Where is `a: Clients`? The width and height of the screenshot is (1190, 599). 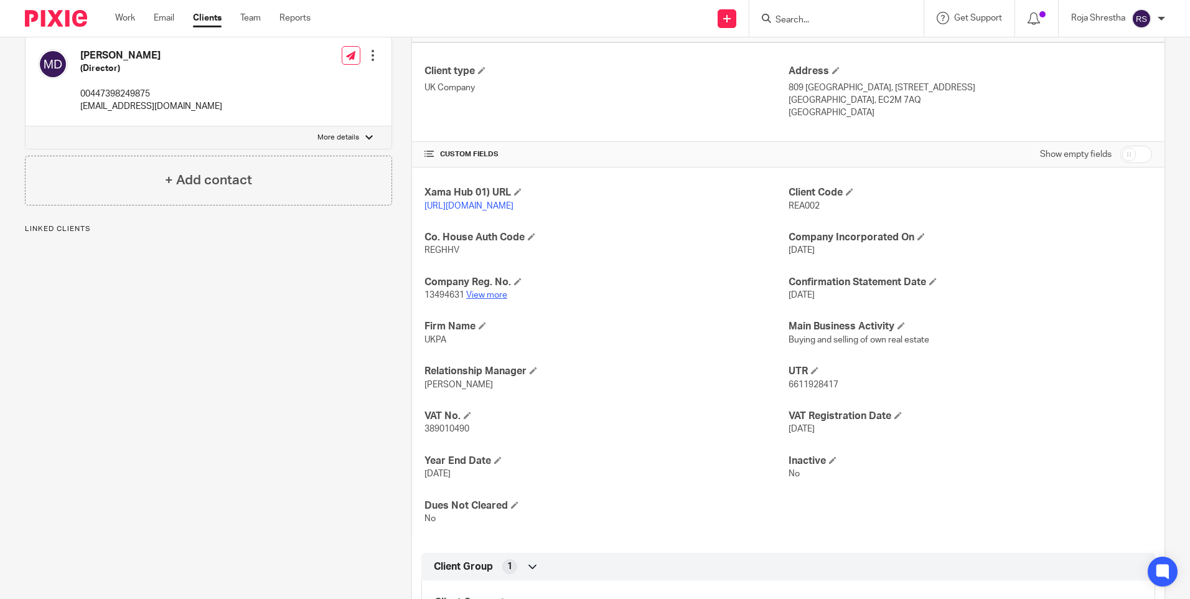
a: Clients is located at coordinates (207, 18).